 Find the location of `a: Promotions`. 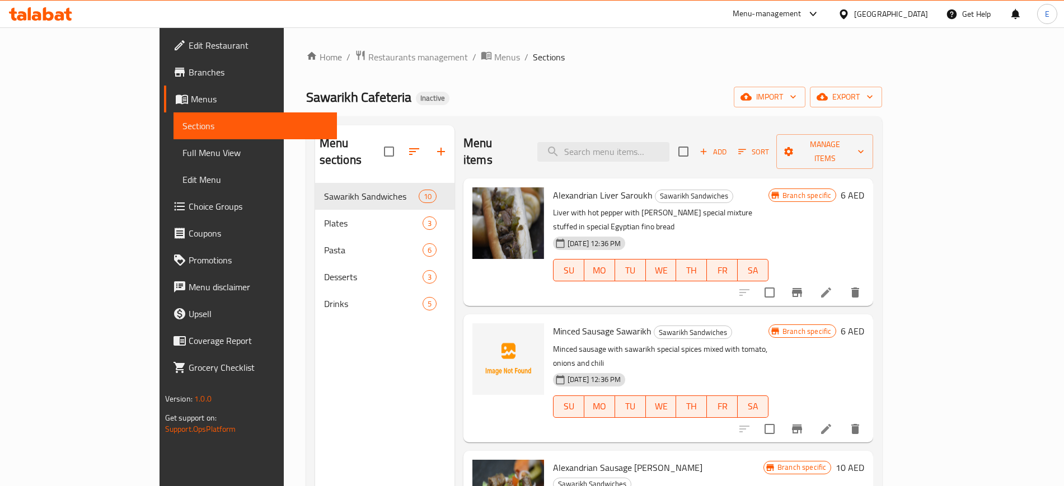

a: Promotions is located at coordinates (250, 260).